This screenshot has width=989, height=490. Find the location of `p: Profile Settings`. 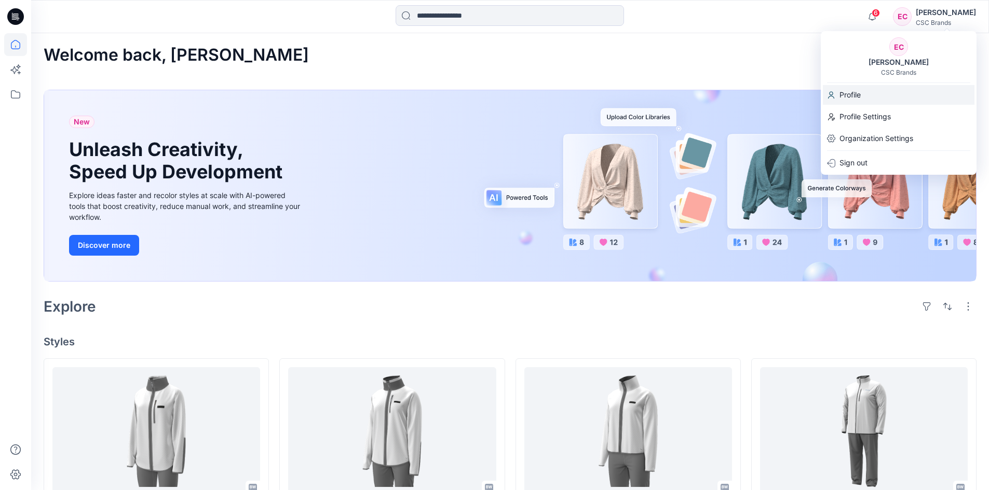

p: Profile Settings is located at coordinates (864, 117).